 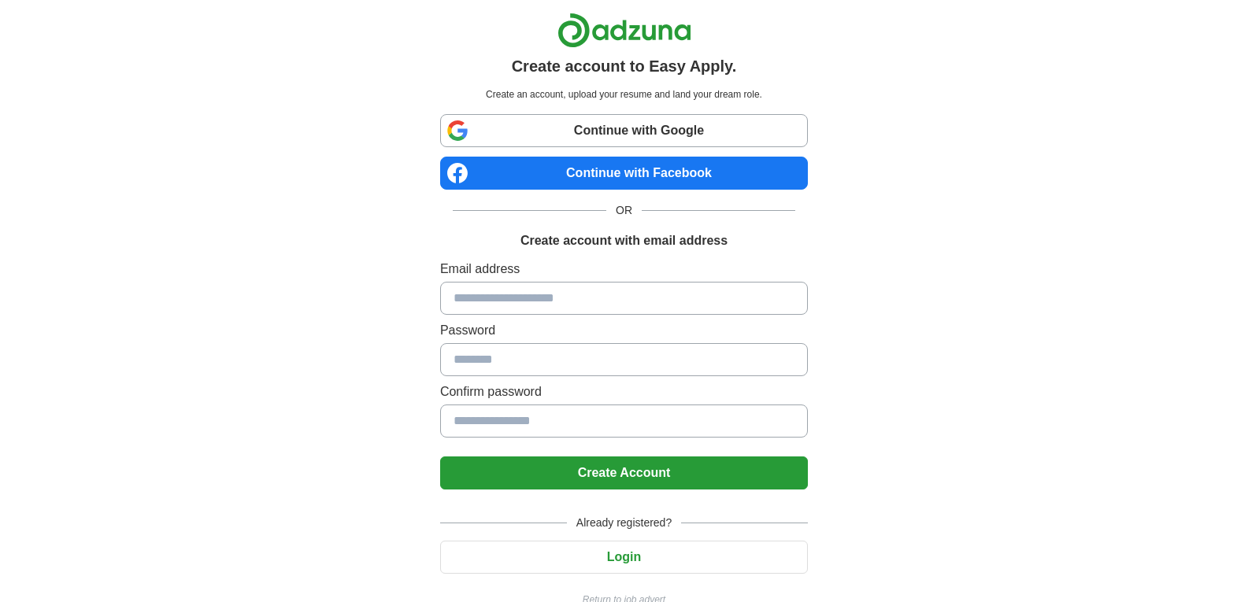 I want to click on h1: Create account with email address, so click(x=624, y=241).